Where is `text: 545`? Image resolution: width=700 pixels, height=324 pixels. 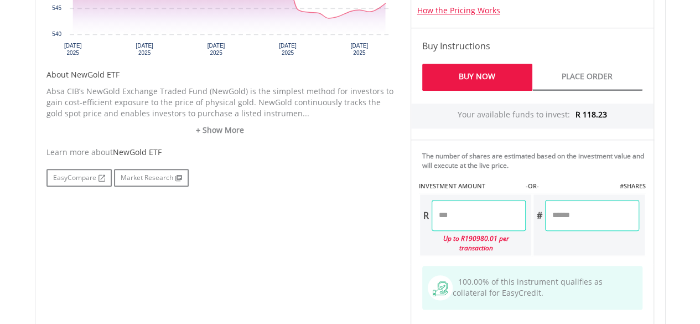 text: 545 is located at coordinates (56, 8).